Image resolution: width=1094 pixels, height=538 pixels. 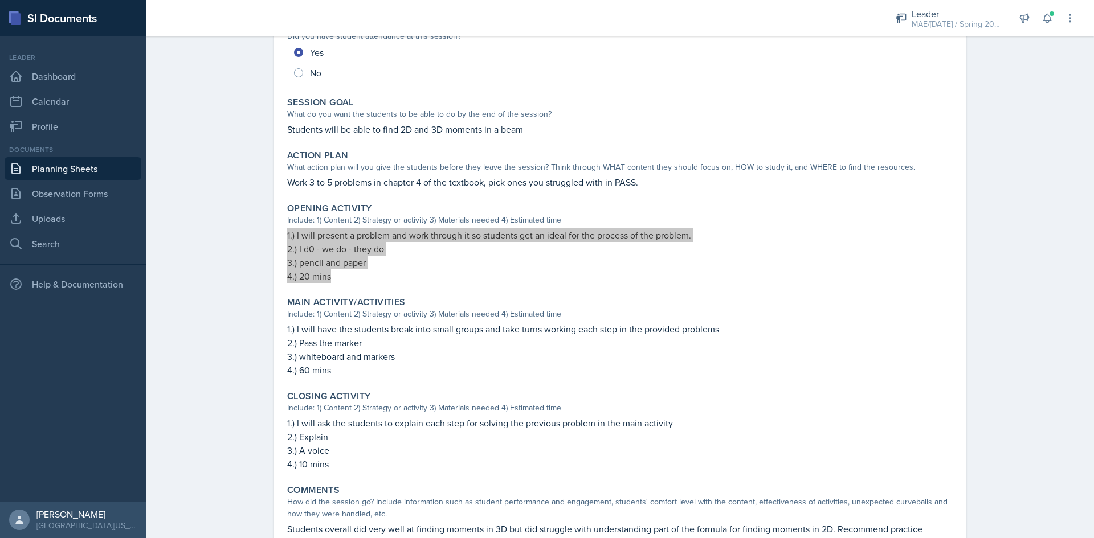 I want to click on p: 2.) Pass the marker, so click(x=620, y=343).